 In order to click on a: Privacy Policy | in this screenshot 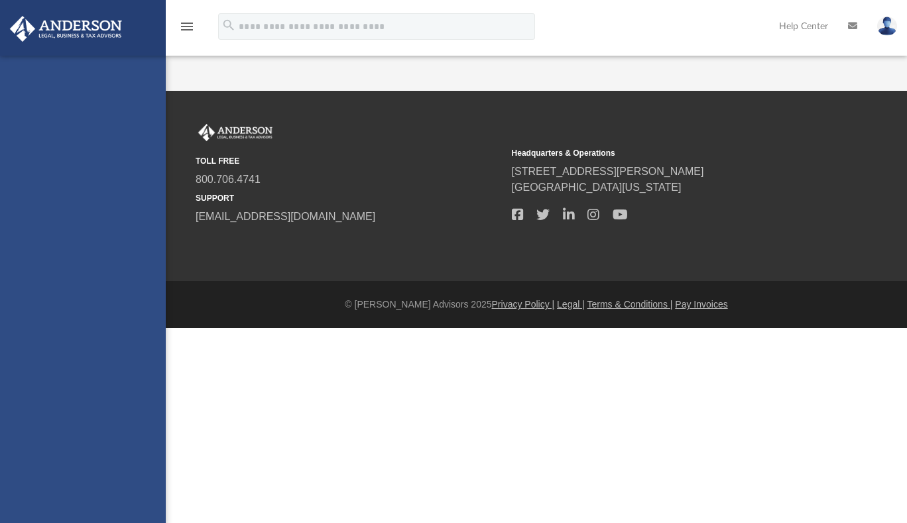, I will do `click(523, 304)`.